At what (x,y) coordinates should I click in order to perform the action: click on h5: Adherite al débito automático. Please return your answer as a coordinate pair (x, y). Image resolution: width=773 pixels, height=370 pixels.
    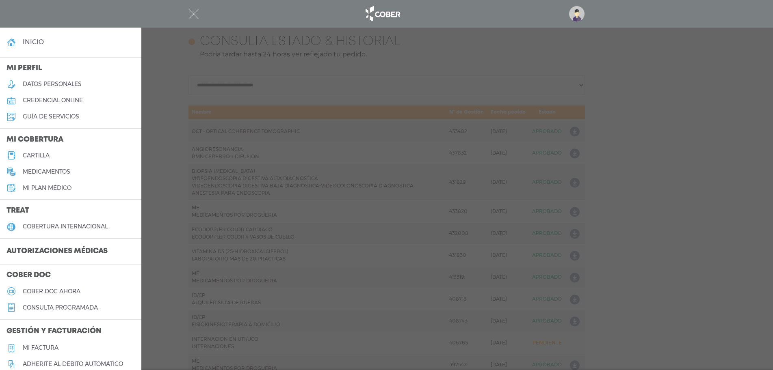
    Looking at the image, I should click on (73, 364).